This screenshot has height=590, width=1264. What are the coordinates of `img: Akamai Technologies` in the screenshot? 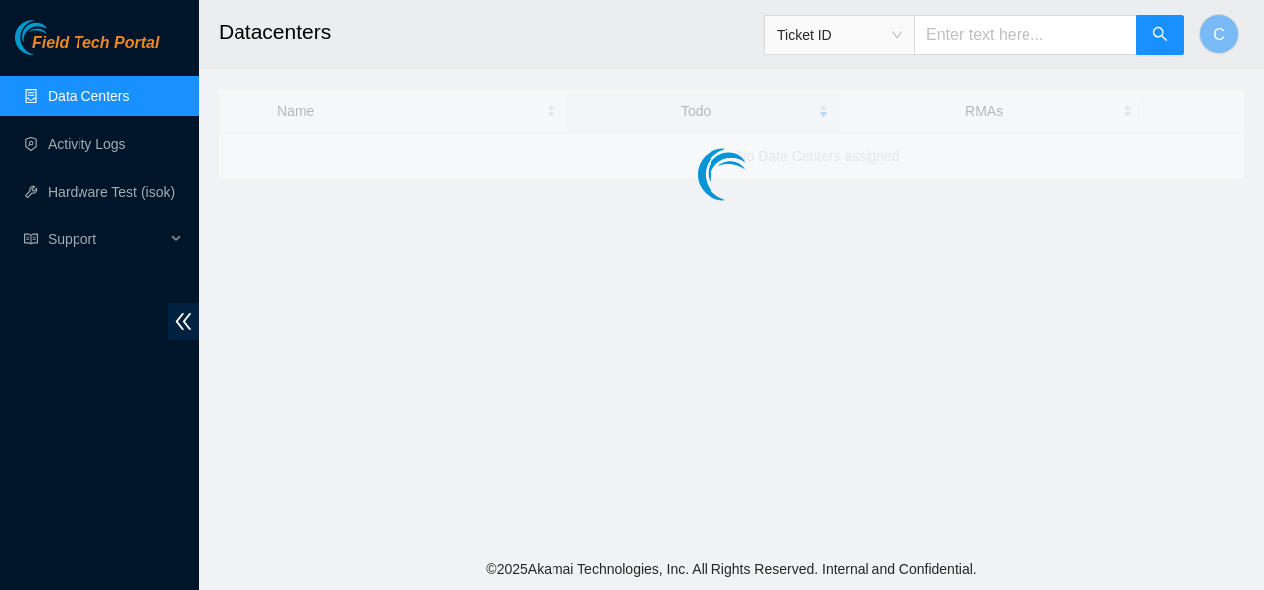 It's located at (58, 37).